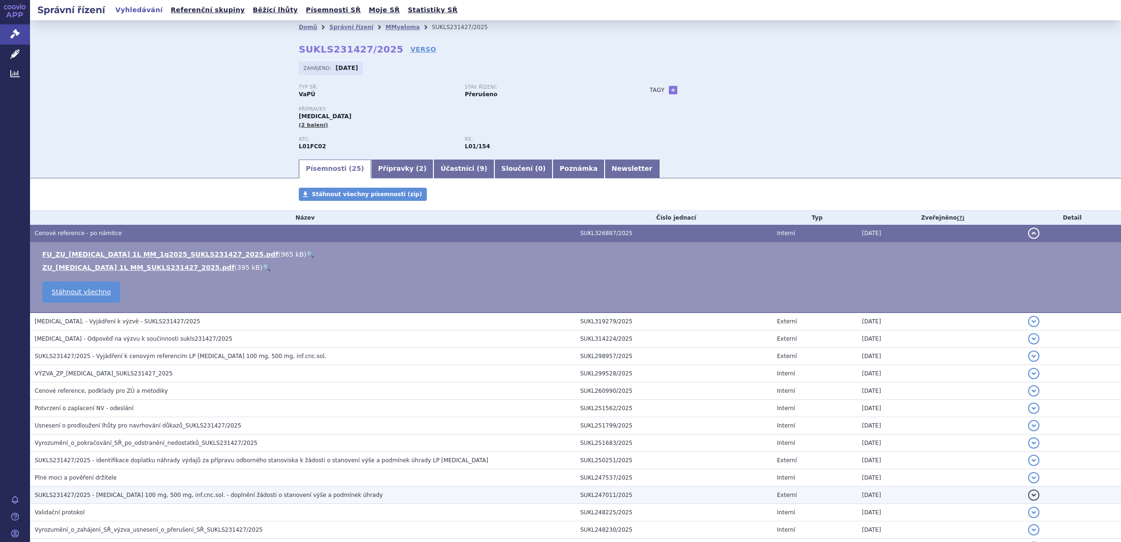 Image resolution: width=1121 pixels, height=542 pixels. Describe the element at coordinates (351, 49) in the screenshot. I see `strong: SUKLS231427/2025` at that location.